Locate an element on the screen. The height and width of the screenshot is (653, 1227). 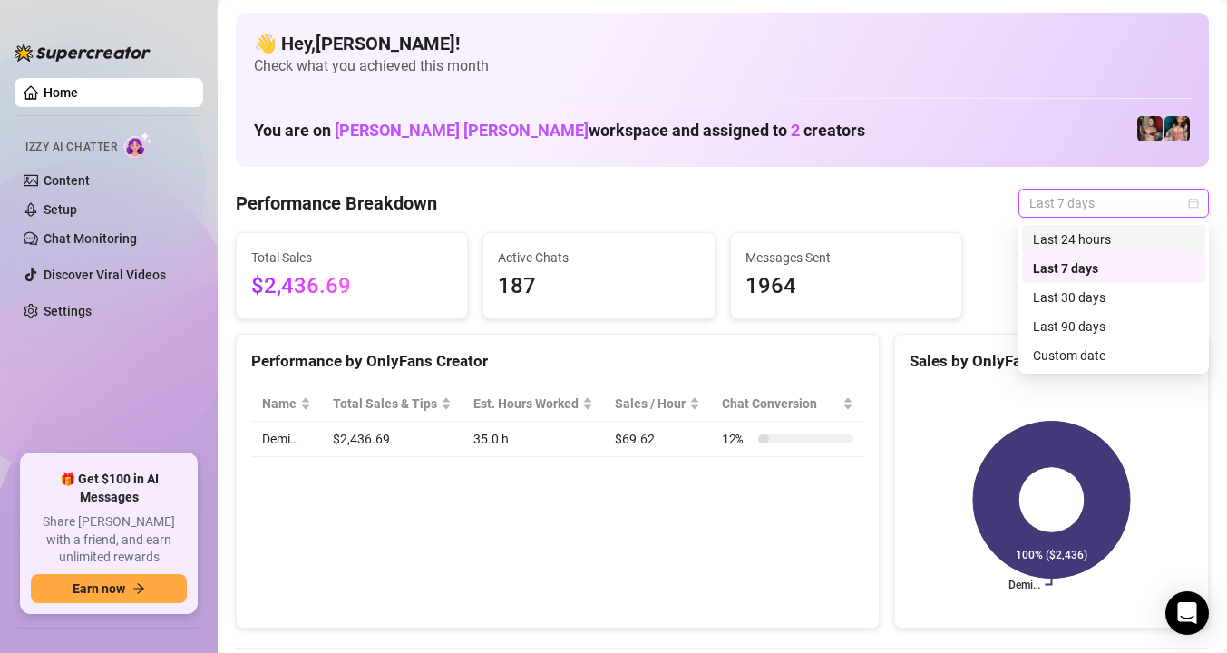
span: Last 7 days is located at coordinates (1114, 203).